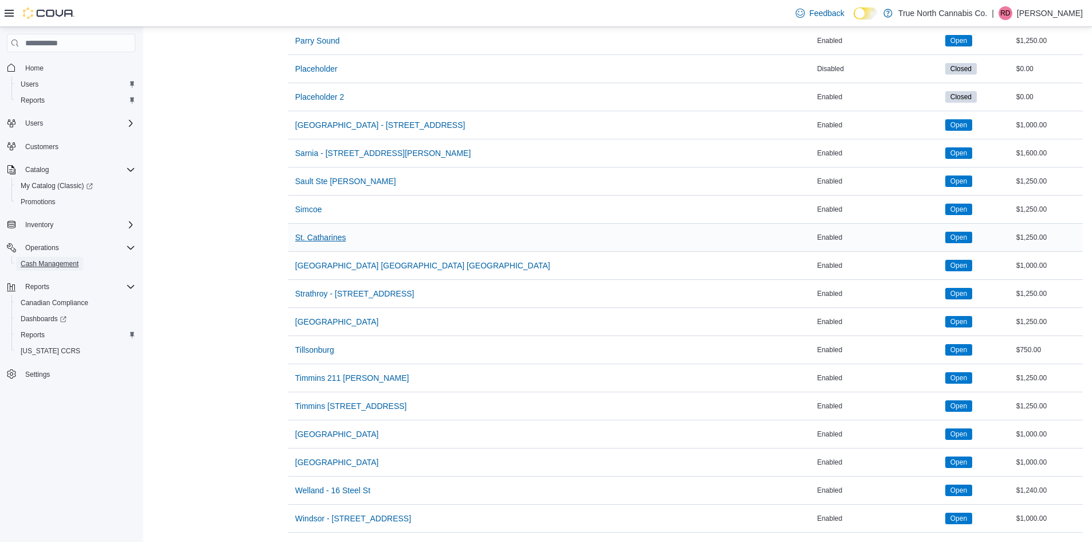  I want to click on div: $750.00, so click(1049, 350).